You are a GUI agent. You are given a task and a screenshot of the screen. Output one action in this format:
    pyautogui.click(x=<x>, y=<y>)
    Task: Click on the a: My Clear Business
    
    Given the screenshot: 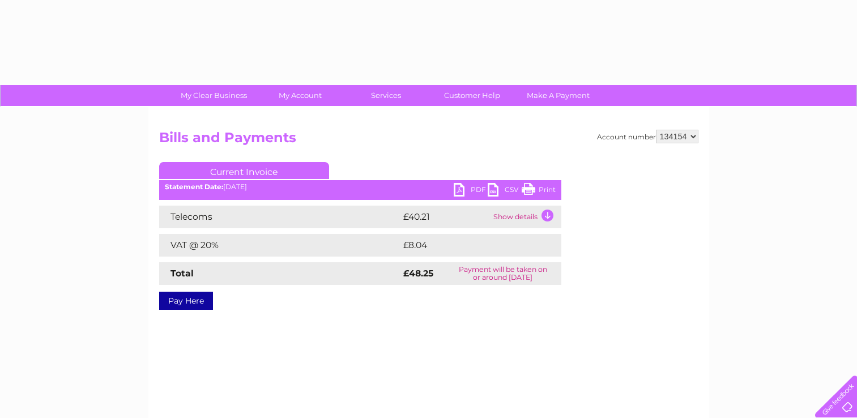 What is the action you would take?
    pyautogui.click(x=214, y=95)
    